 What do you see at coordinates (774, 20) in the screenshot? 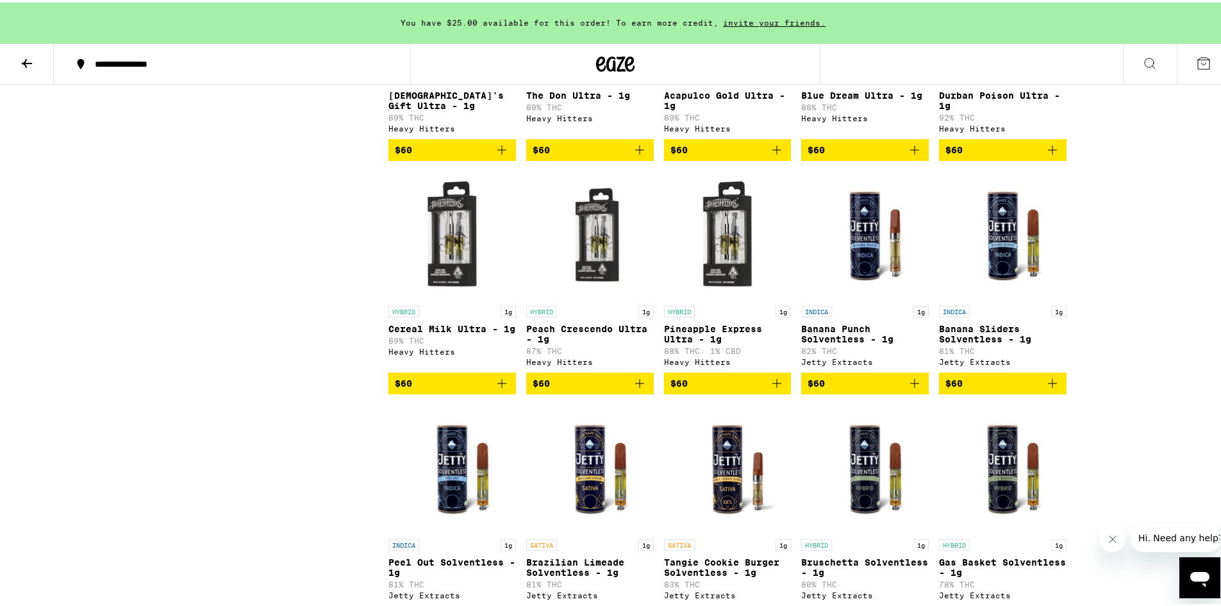
I see `span: invite your friends.` at bounding box center [774, 20].